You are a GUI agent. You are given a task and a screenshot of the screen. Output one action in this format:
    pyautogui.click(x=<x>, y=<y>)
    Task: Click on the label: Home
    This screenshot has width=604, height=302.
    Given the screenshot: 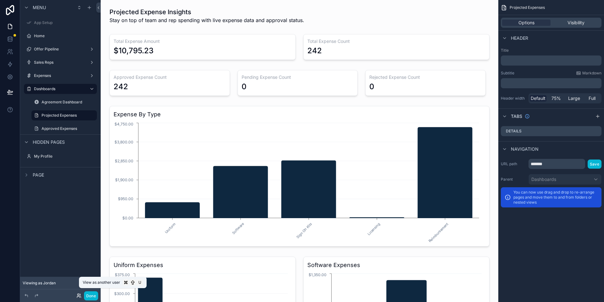 What is the action you would take?
    pyautogui.click(x=65, y=36)
    